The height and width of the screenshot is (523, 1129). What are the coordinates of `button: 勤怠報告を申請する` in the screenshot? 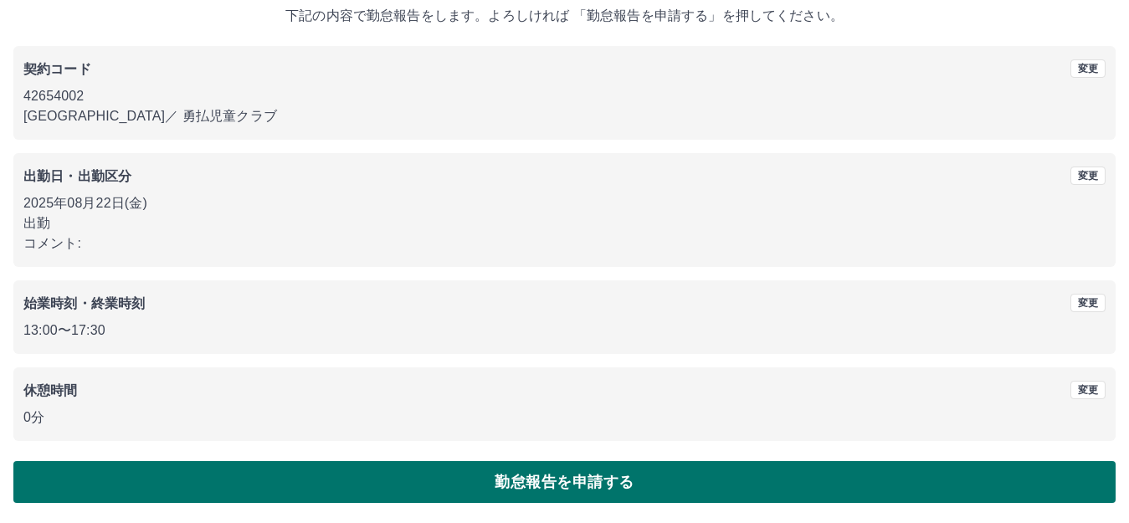 It's located at (564, 482).